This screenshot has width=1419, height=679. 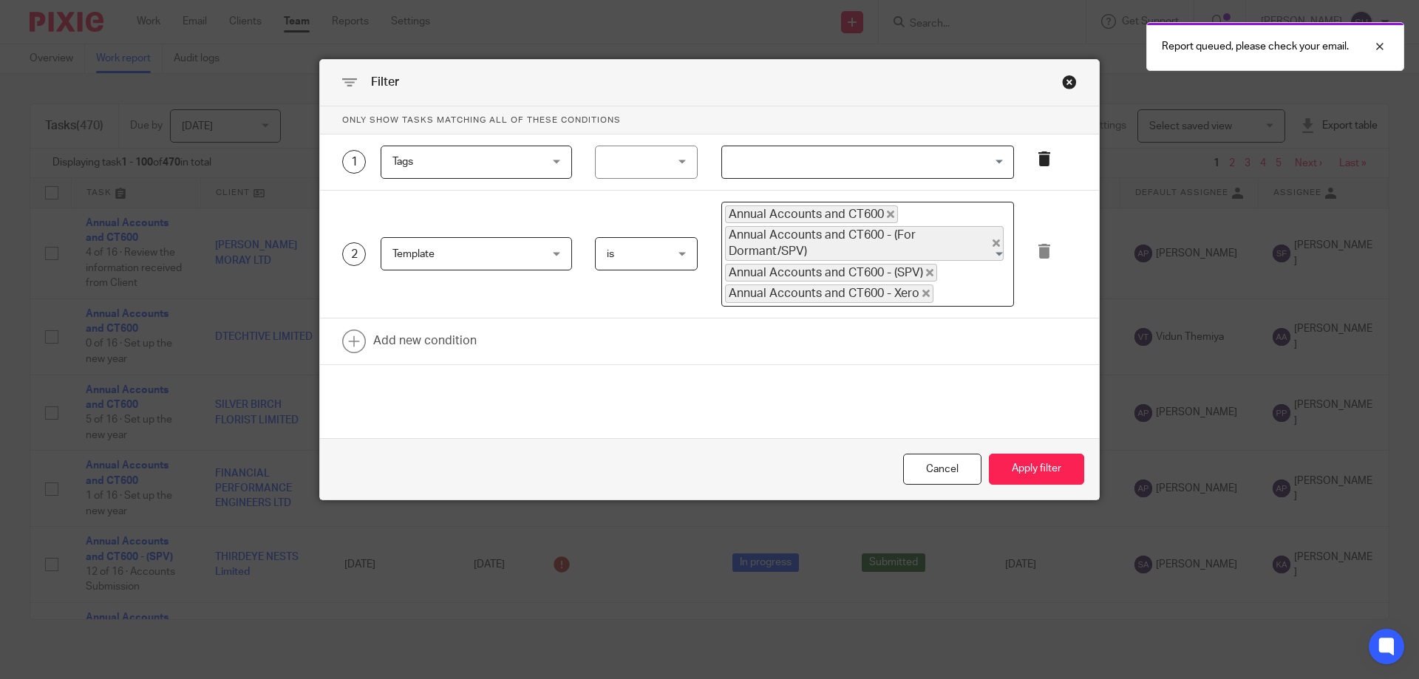 I want to click on div: 1, so click(x=354, y=162).